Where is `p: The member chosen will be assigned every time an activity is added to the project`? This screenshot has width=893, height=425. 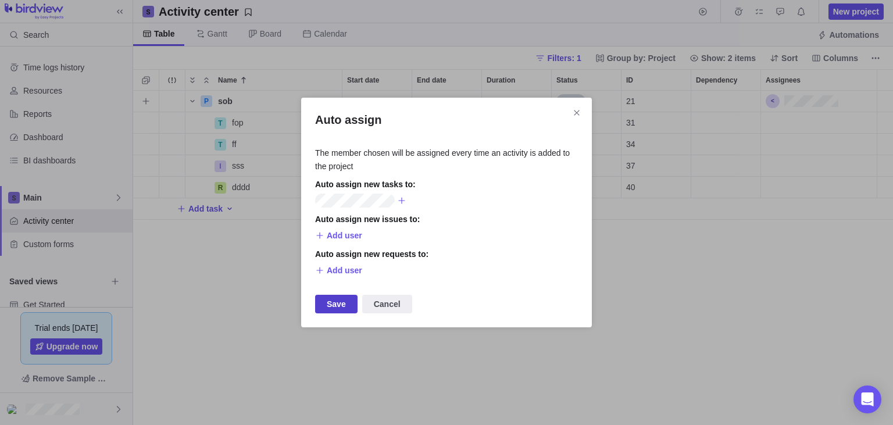 p: The member chosen will be assigned every time an activity is added to the project is located at coordinates (446, 162).